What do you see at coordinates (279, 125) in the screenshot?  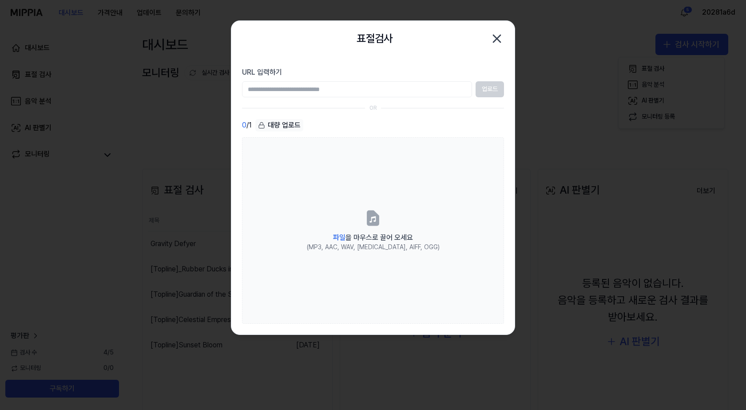 I see `button: 대량 업로드` at bounding box center [279, 125].